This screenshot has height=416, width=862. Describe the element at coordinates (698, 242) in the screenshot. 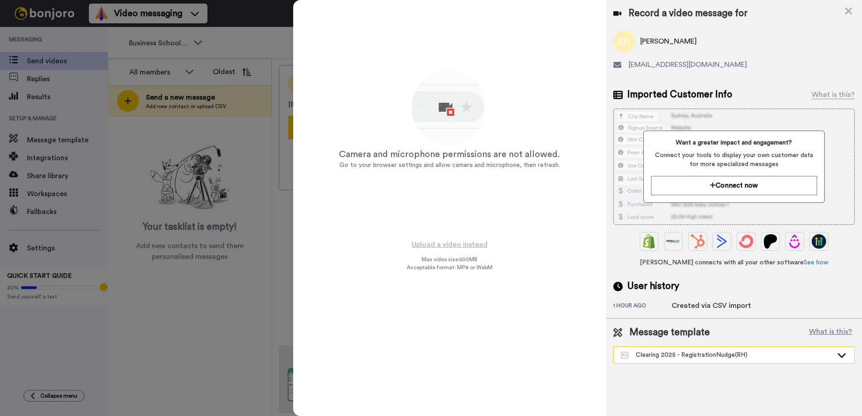

I see `img: Hubspot` at that location.